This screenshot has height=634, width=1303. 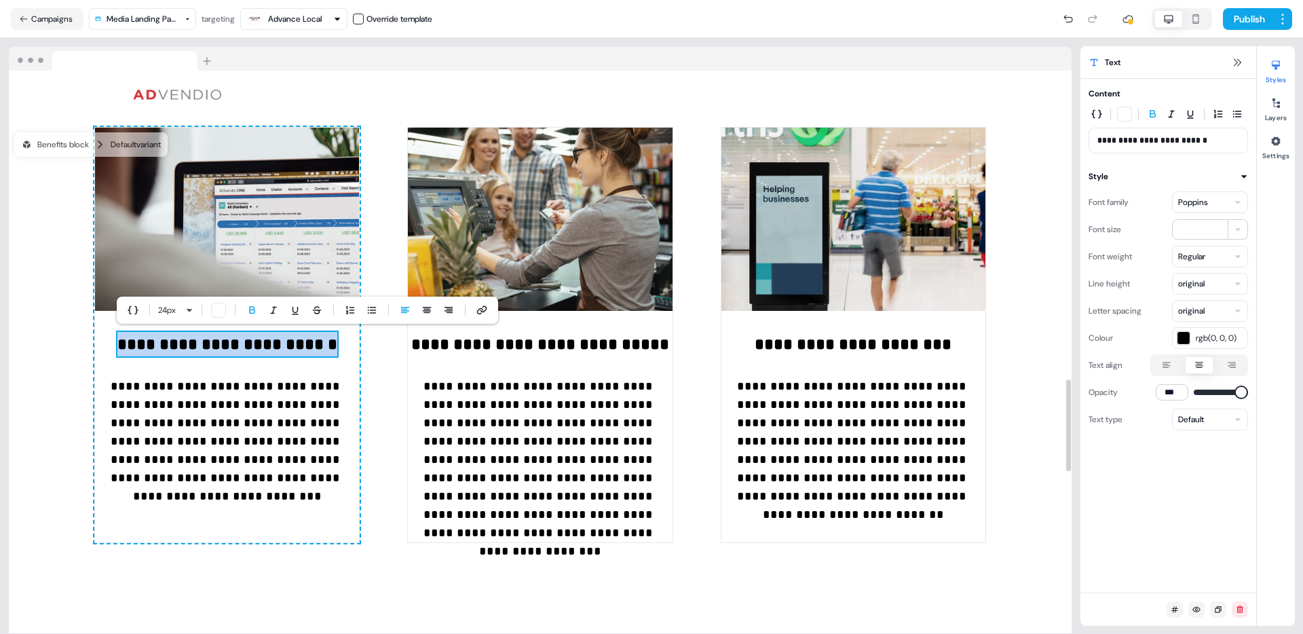 I want to click on div: Style, so click(x=1098, y=176).